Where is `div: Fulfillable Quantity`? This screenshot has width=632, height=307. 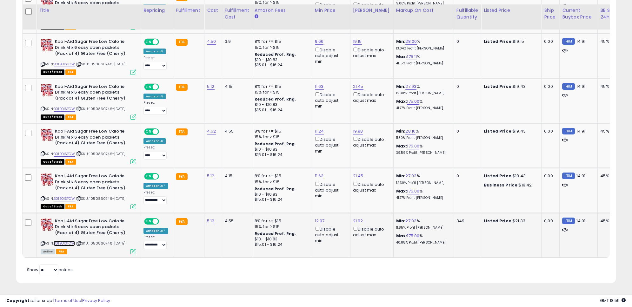 div: Fulfillable Quantity is located at coordinates (467, 14).